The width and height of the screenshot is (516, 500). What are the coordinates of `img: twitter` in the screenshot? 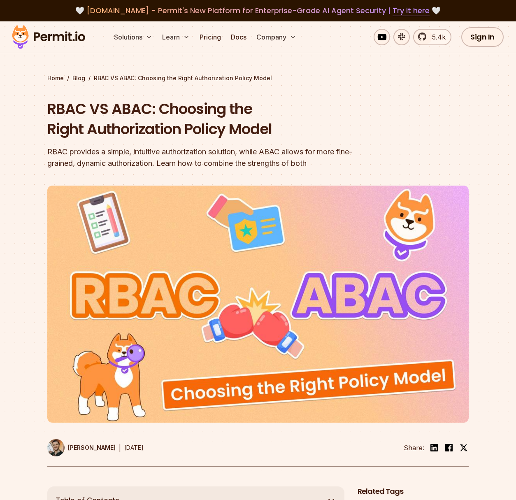 It's located at (464, 448).